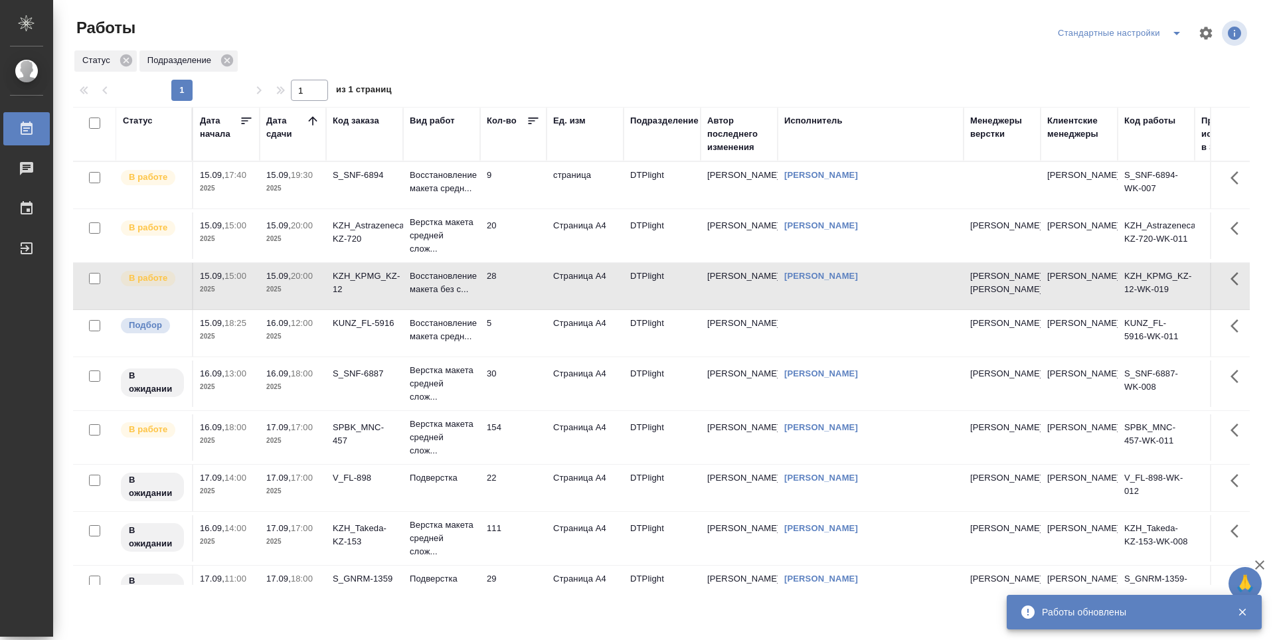  I want to click on div: Дата начала, so click(220, 127).